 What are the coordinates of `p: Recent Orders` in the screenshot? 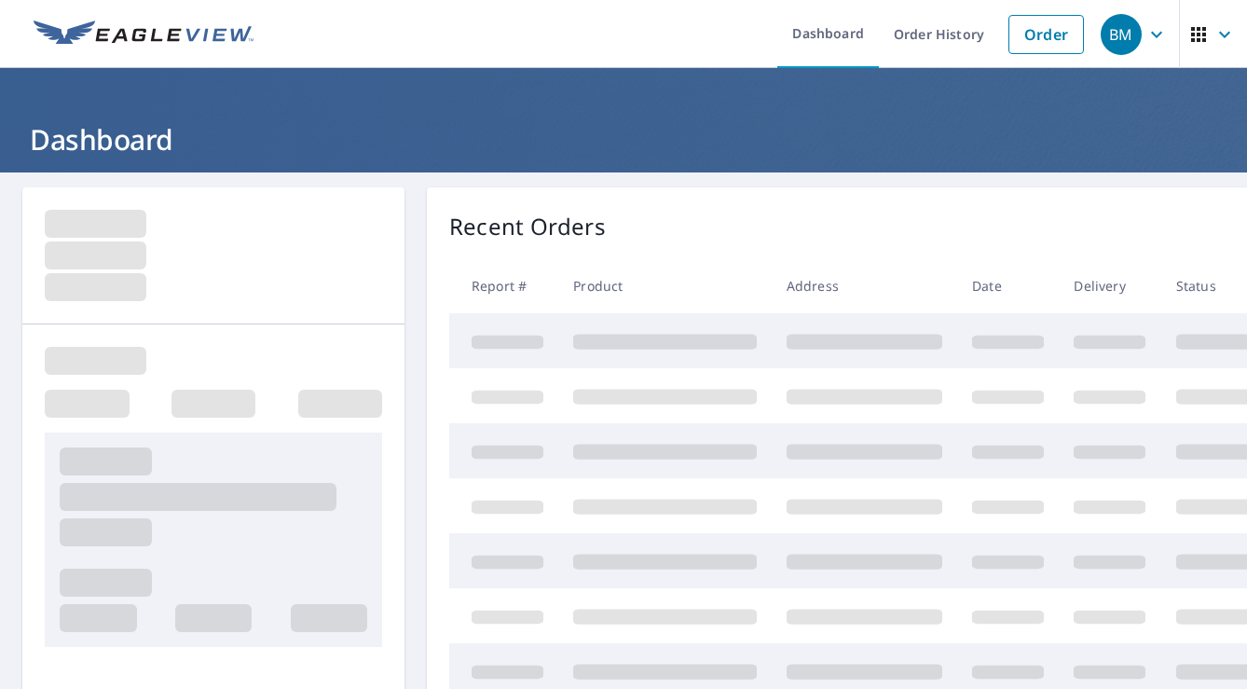 It's located at (527, 226).